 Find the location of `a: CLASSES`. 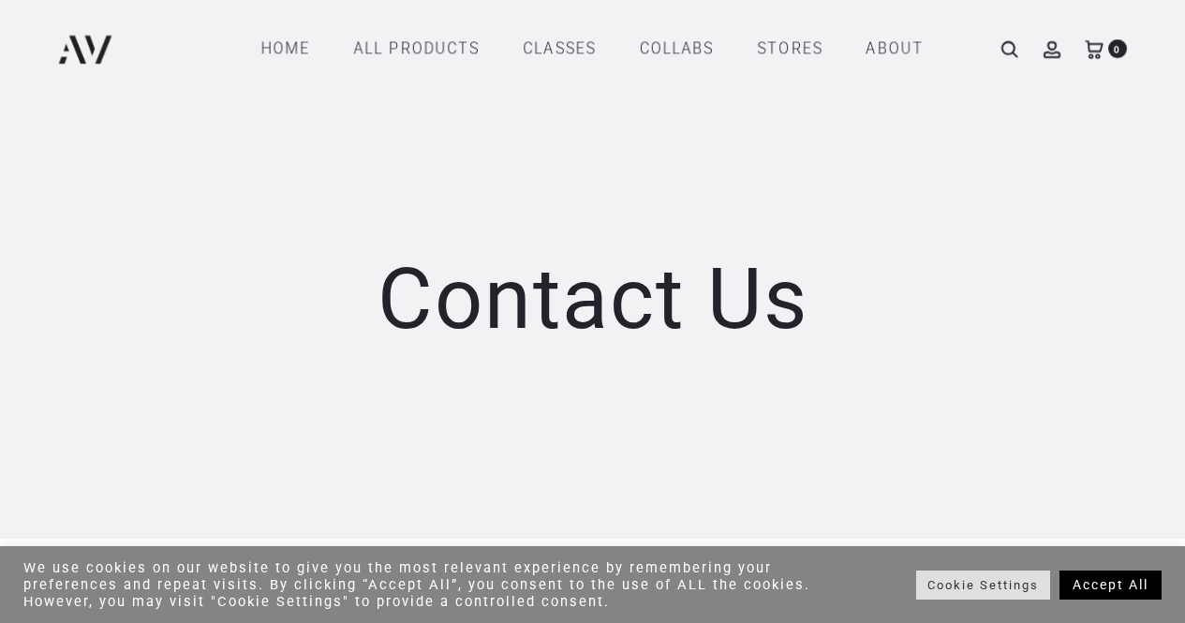

a: CLASSES is located at coordinates (560, 49).